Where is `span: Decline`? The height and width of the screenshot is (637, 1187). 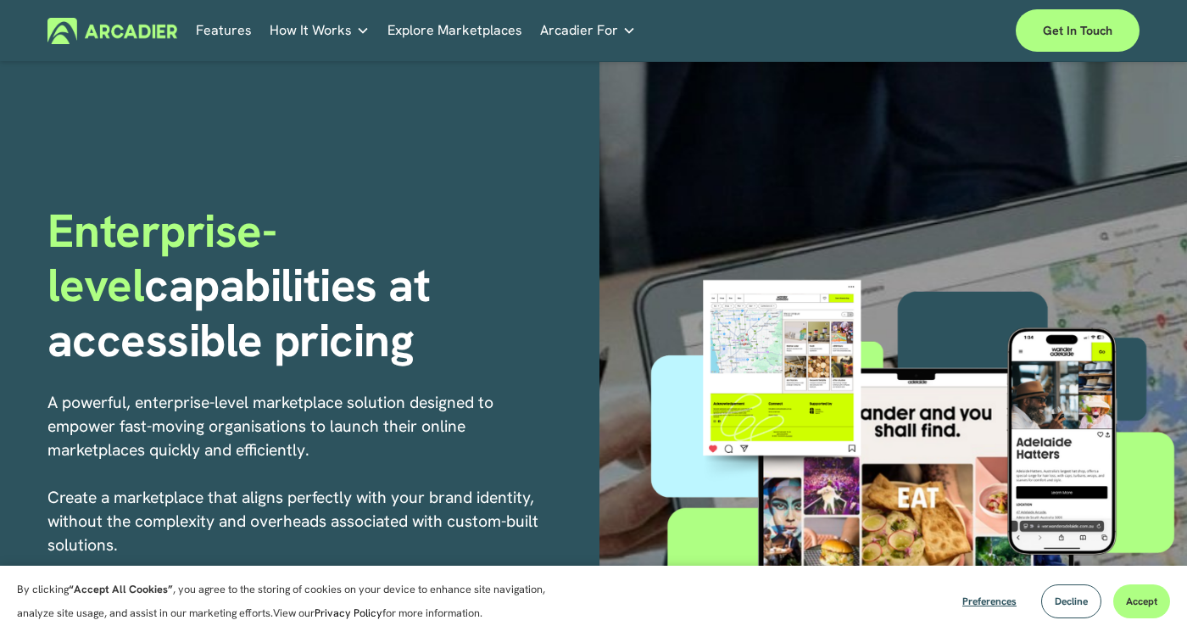 span: Decline is located at coordinates (1071, 601).